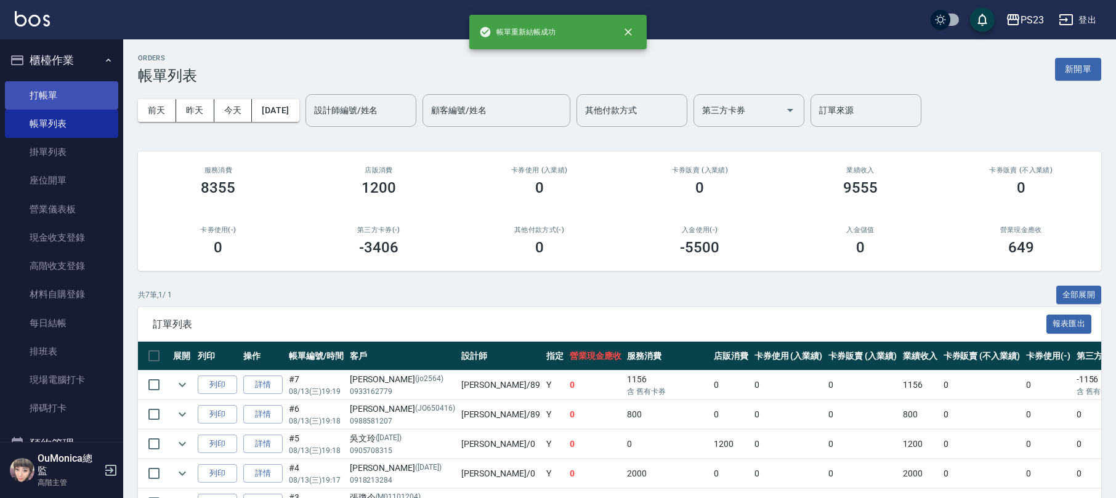  Describe the element at coordinates (982, 356) in the screenshot. I see `th: 卡券販賣 (不入業績)` at that location.